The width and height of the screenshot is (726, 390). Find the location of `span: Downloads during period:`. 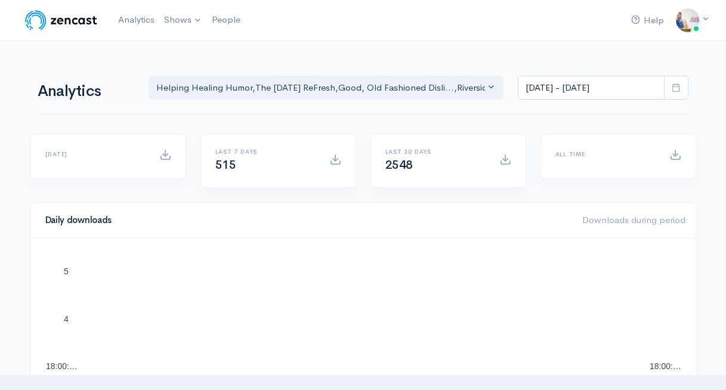

span: Downloads during period: is located at coordinates (635, 219).